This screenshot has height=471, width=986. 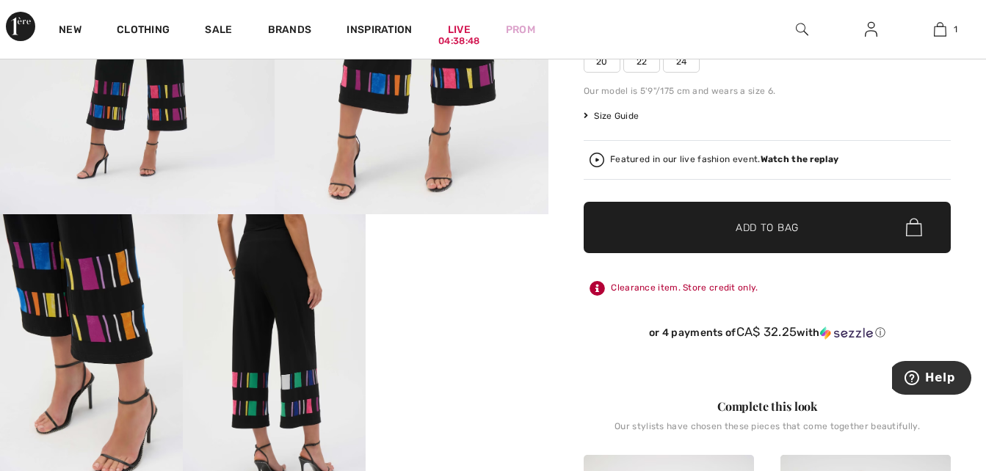 What do you see at coordinates (457, 260) in the screenshot?
I see `video: Your browser does not support the video tag.` at bounding box center [457, 260].